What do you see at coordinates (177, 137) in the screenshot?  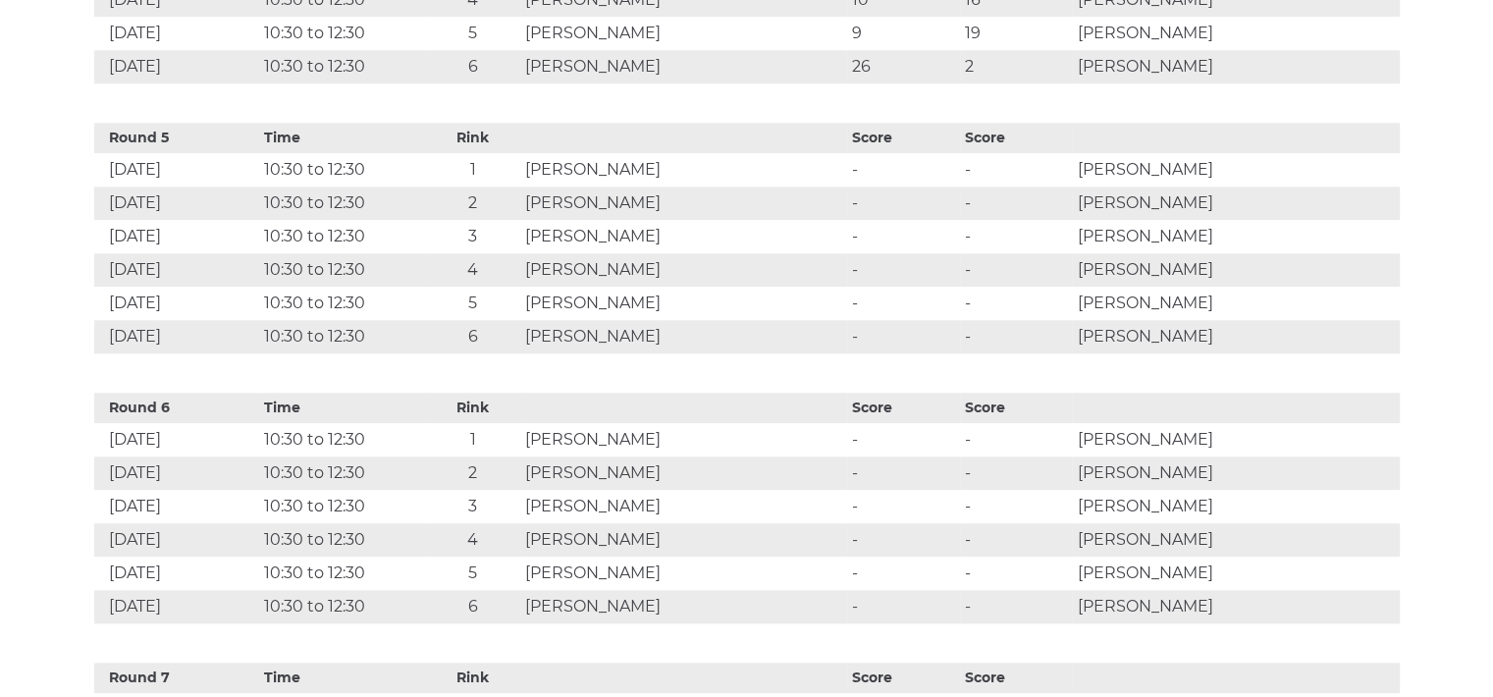 I see `th: Round 5` at bounding box center [177, 137].